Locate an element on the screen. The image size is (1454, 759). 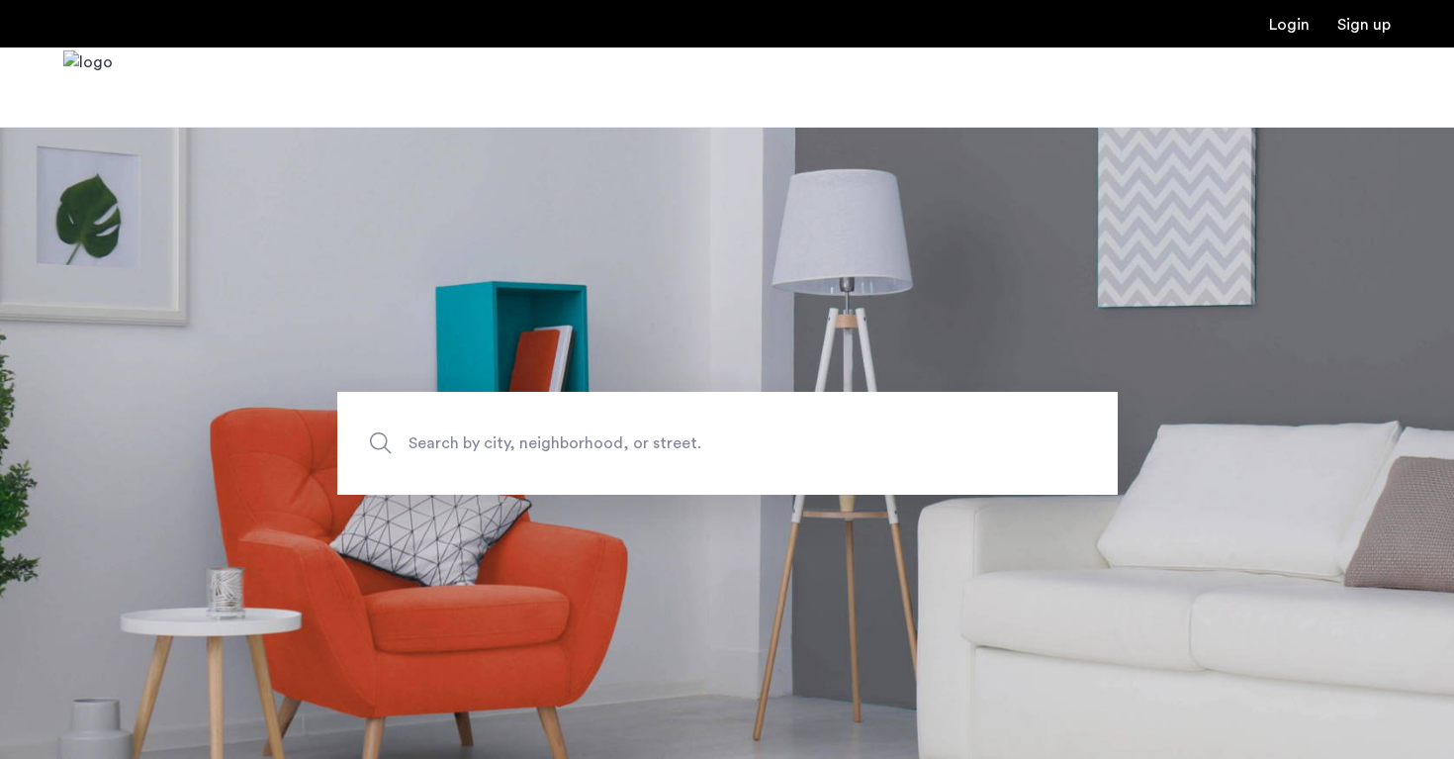
a: Login is located at coordinates (1289, 25).